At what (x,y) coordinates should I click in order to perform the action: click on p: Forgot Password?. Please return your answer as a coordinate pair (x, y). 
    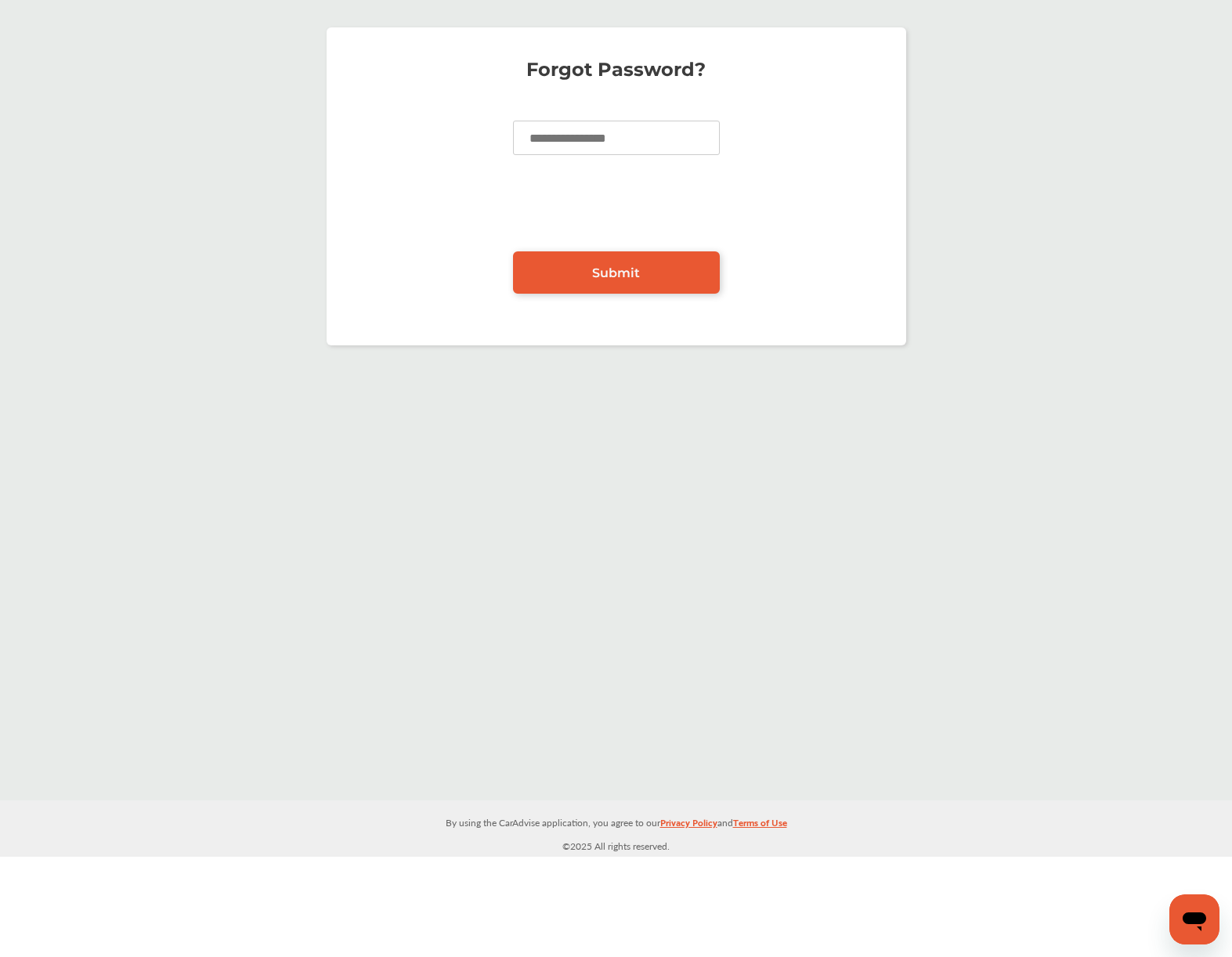
    Looking at the image, I should click on (616, 70).